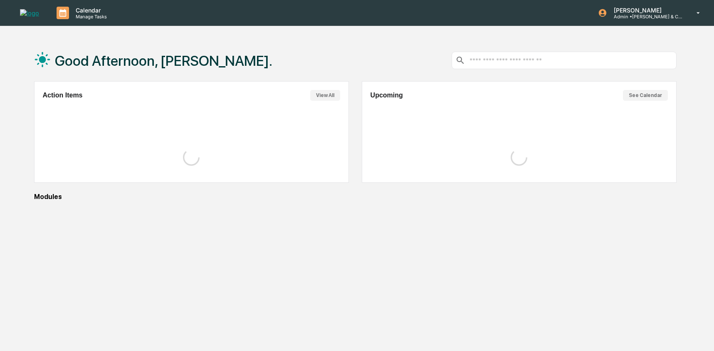 Image resolution: width=714 pixels, height=351 pixels. What do you see at coordinates (63, 95) in the screenshot?
I see `h2: Action Items` at bounding box center [63, 95].